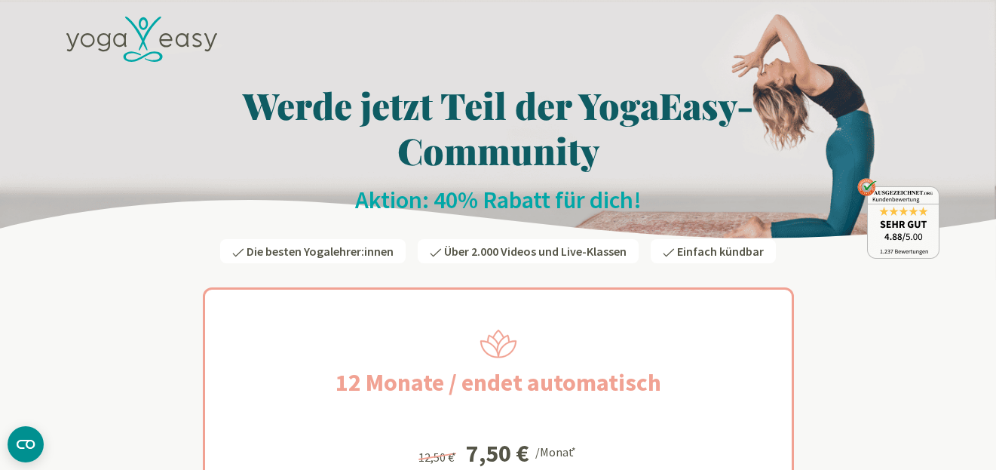 The image size is (996, 470). I want to click on span: Einfach kündbar, so click(720, 251).